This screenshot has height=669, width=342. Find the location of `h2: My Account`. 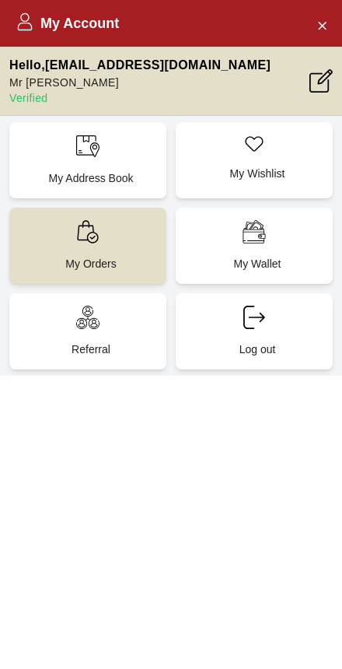

h2: My Account is located at coordinates (67, 23).